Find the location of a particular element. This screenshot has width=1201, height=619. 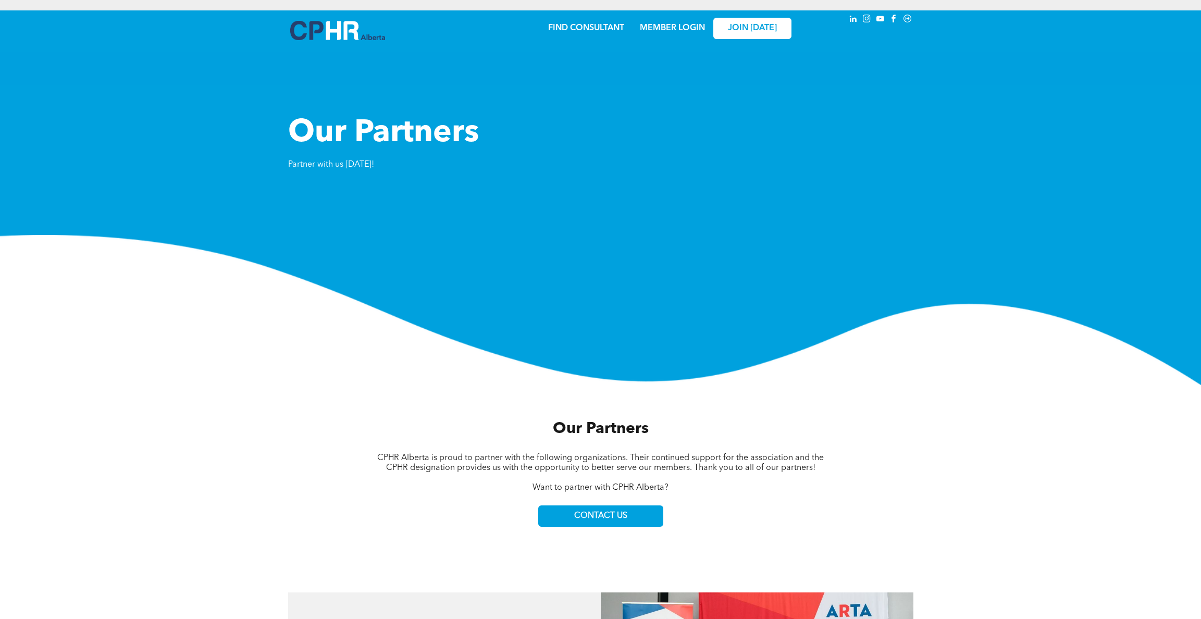

a: youtube is located at coordinates (880, 20).